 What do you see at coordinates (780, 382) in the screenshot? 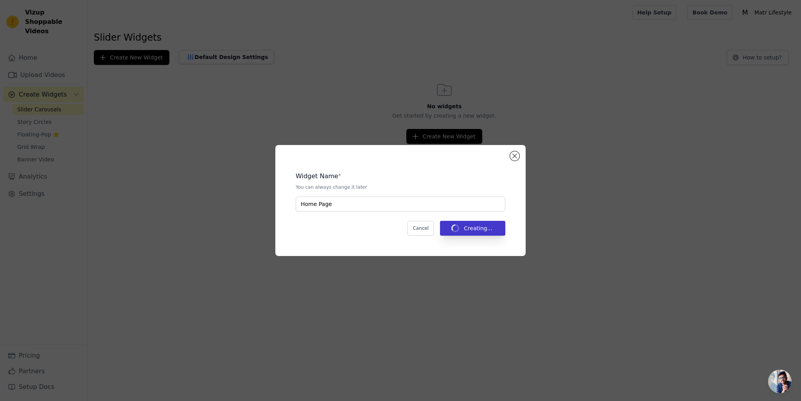
I see `div: Open chat` at bounding box center [780, 382].